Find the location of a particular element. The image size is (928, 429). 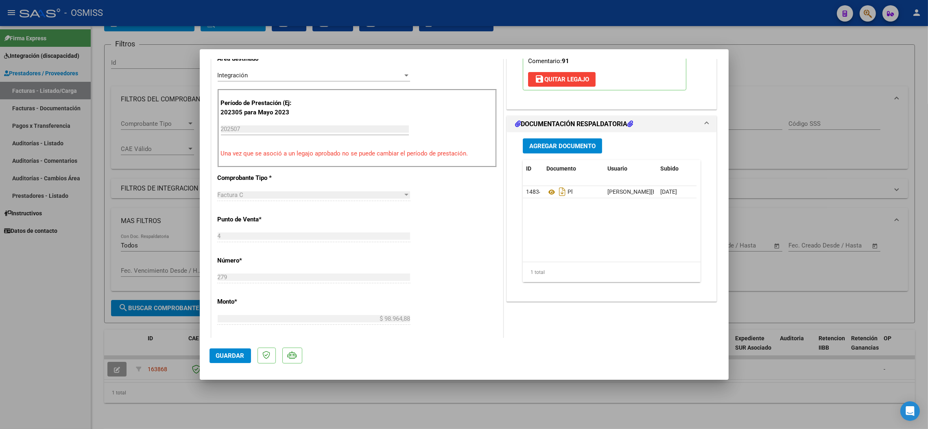

span: CUIL: Nombre y Apellido: Período Desde: Período Hasta: Admite Dependencia: is located at coordinates (601, 39).